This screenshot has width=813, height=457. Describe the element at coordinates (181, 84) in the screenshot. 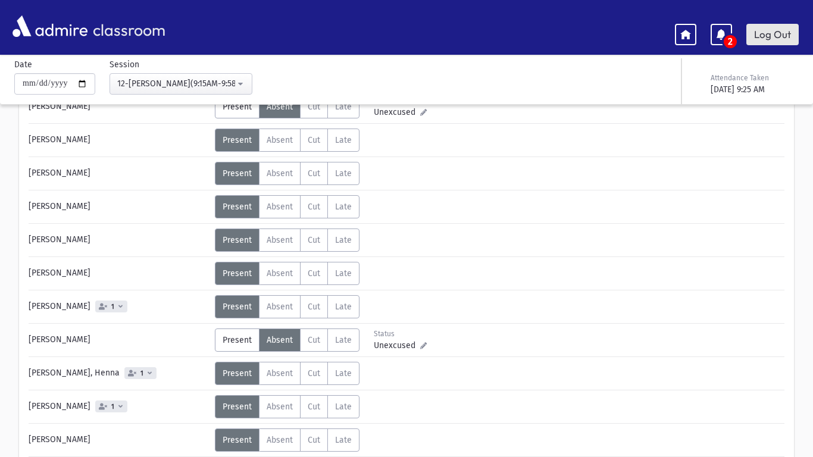

I see `button: 12-H-שמואל א(9:15AM-9:58AM)` at that location.